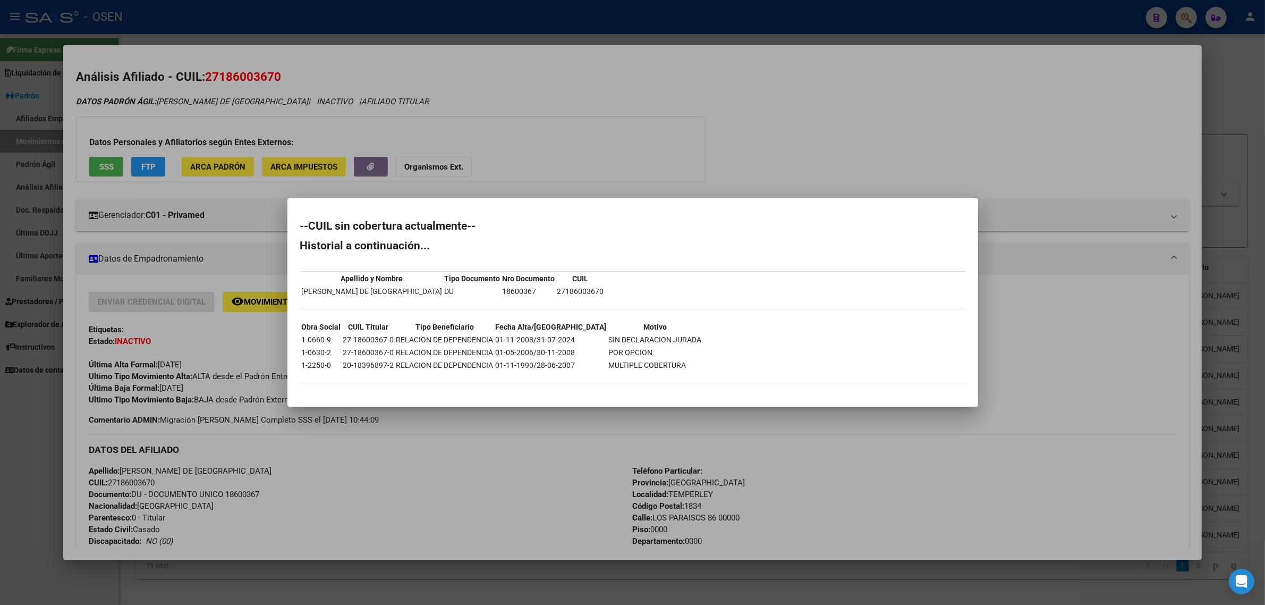  Describe the element at coordinates (369, 365) in the screenshot. I see `td: 20-18396897-2` at that location.